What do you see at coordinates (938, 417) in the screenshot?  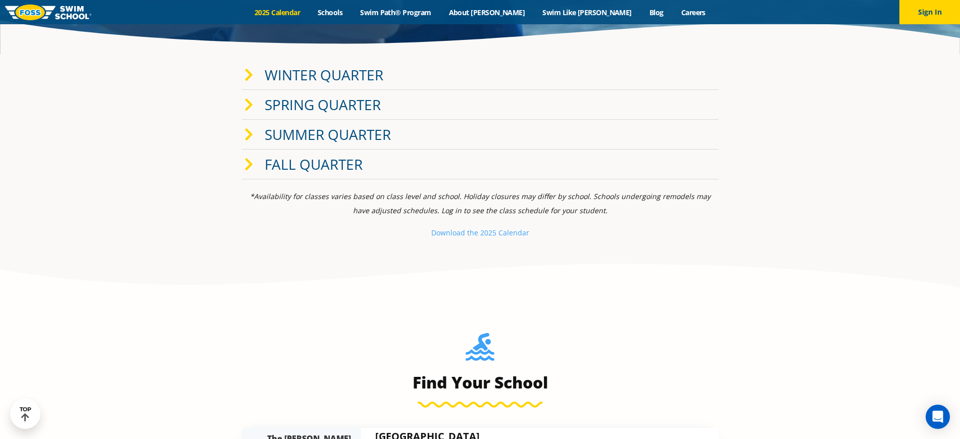 I see `div: Open Intercom Messenger` at bounding box center [938, 417].